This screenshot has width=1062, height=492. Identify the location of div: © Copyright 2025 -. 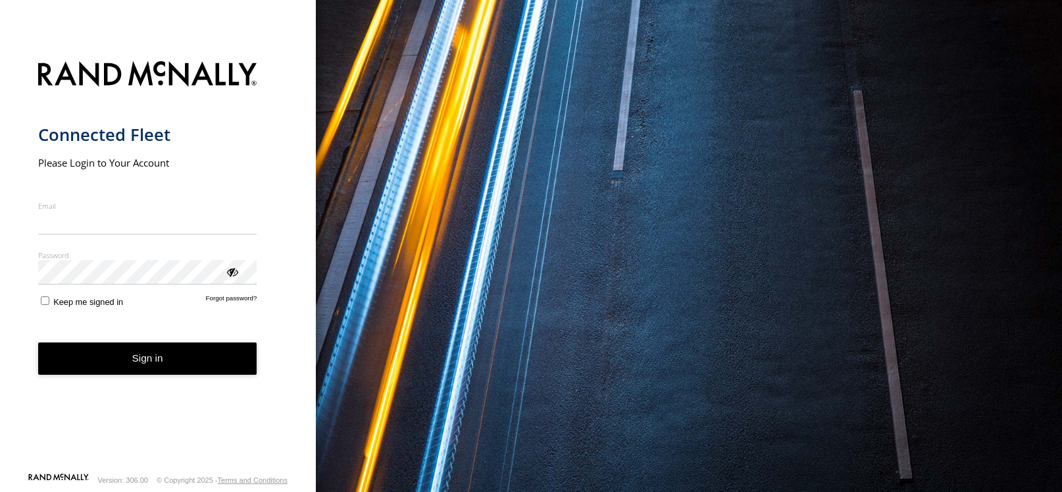
(222, 480).